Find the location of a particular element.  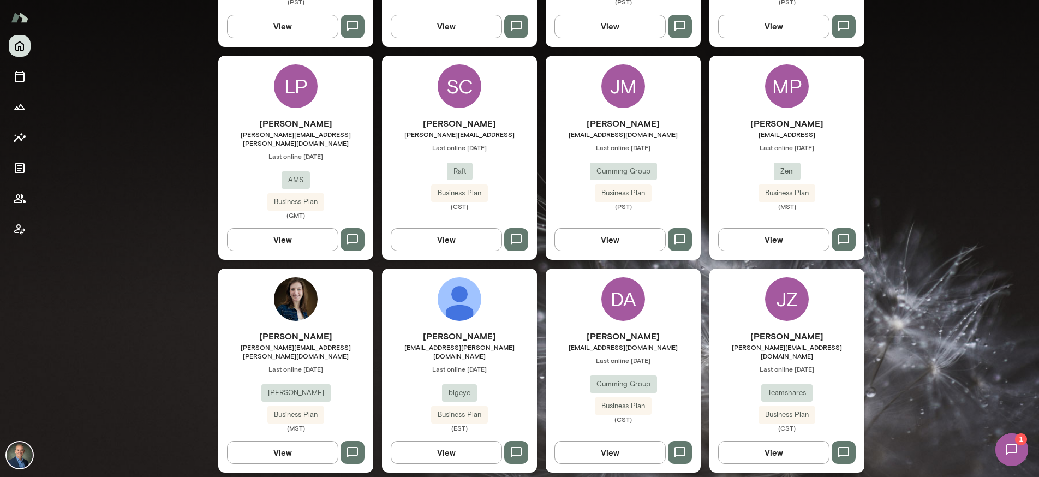

div: DA is located at coordinates (623, 299).